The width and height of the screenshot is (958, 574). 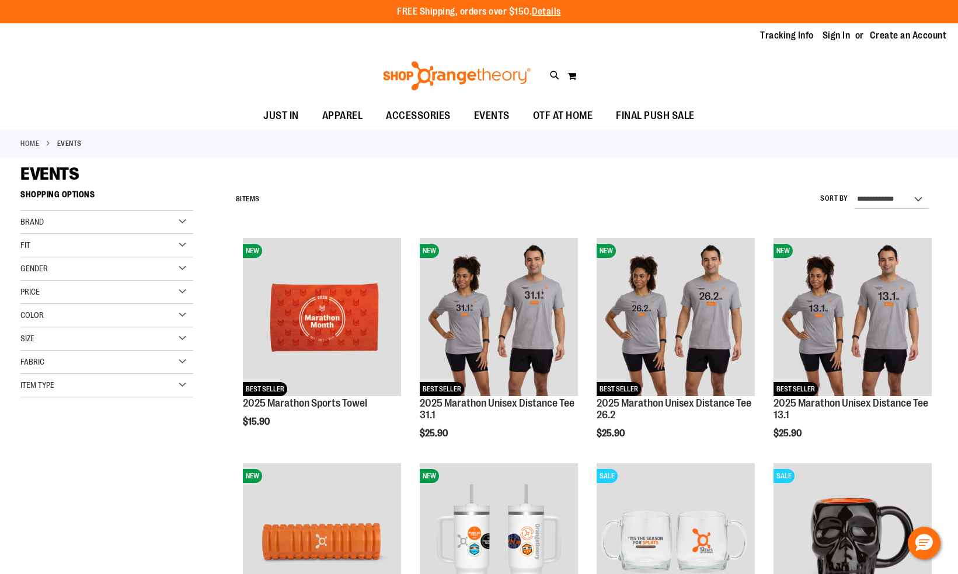 What do you see at coordinates (34, 268) in the screenshot?
I see `span: Gender` at bounding box center [34, 268].